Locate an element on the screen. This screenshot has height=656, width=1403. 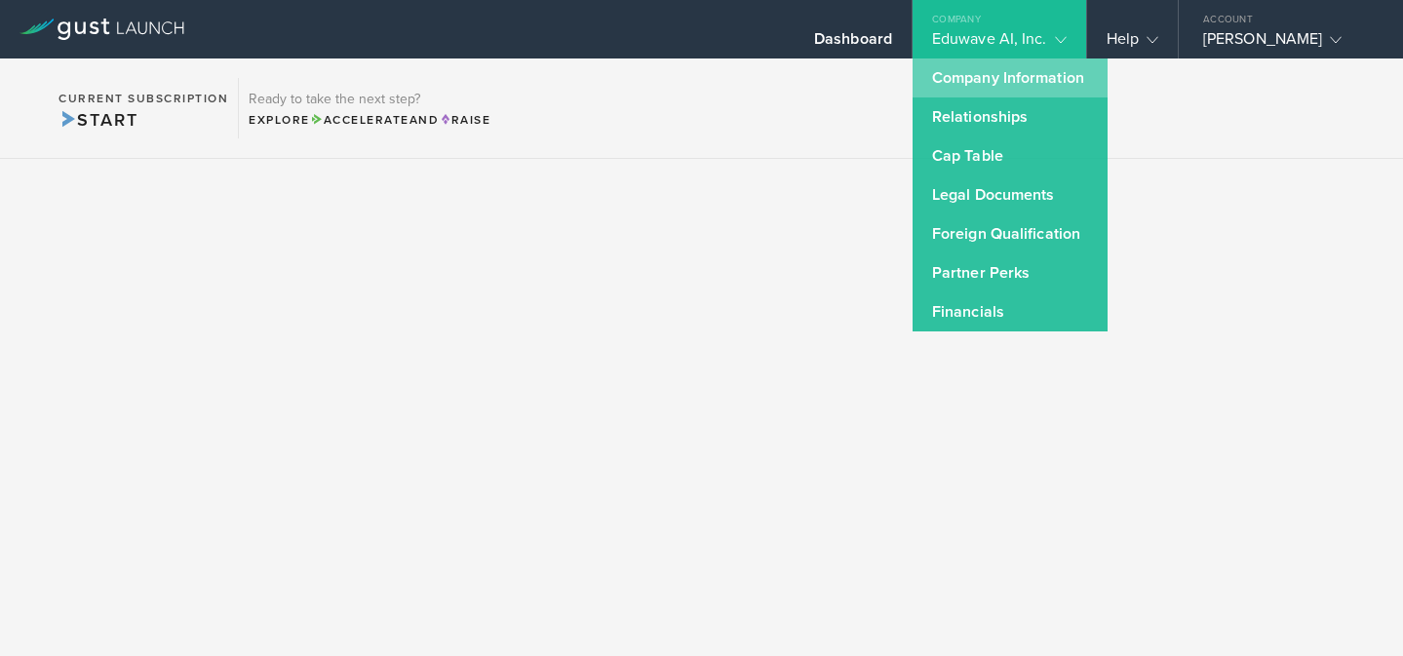
span: Raise is located at coordinates (464, 120).